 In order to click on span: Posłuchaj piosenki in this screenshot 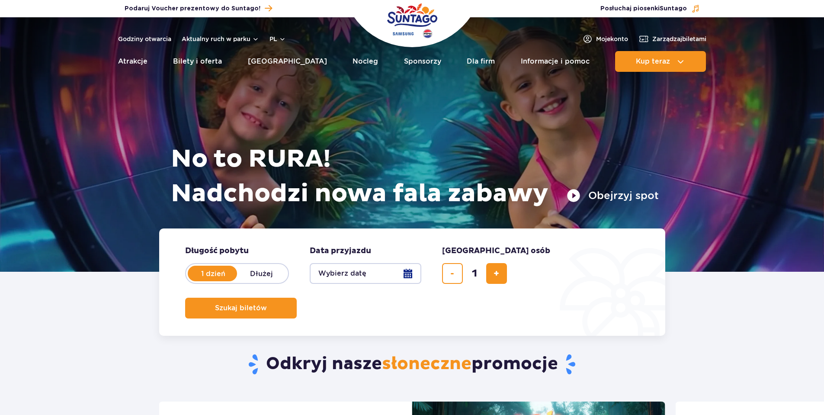, I will do `click(644, 9)`.